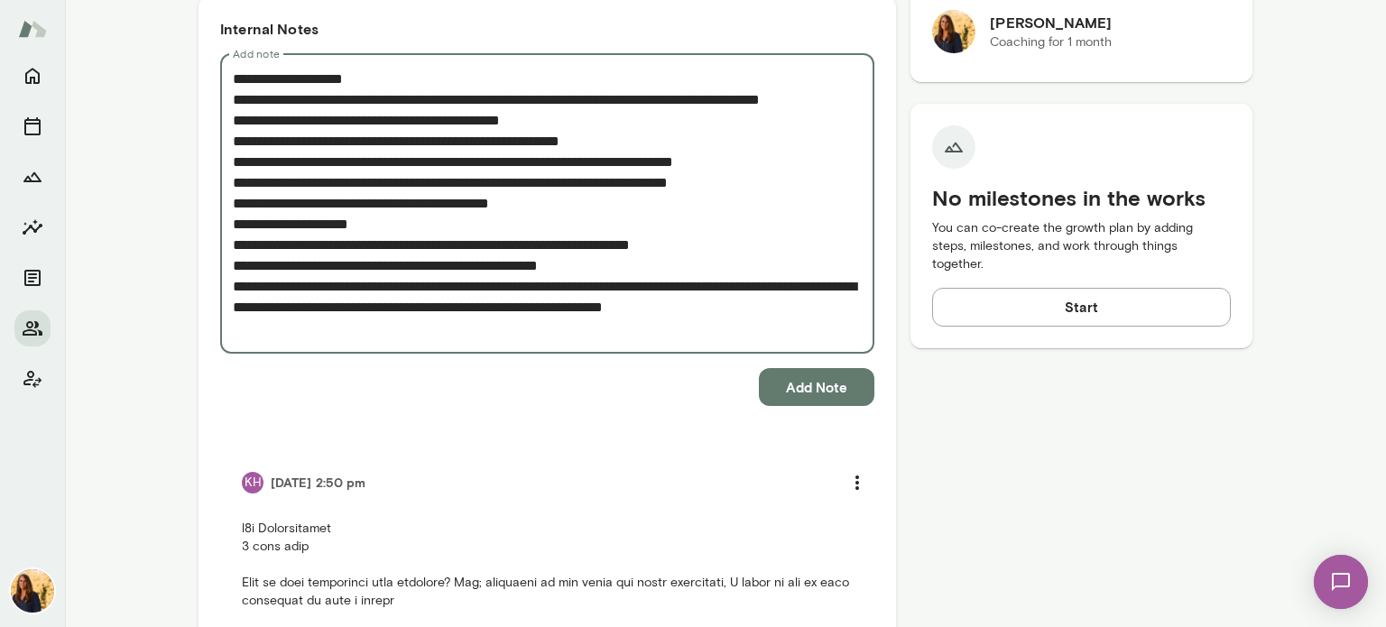  What do you see at coordinates (32, 227) in the screenshot?
I see `button: Insights` at bounding box center [32, 227].